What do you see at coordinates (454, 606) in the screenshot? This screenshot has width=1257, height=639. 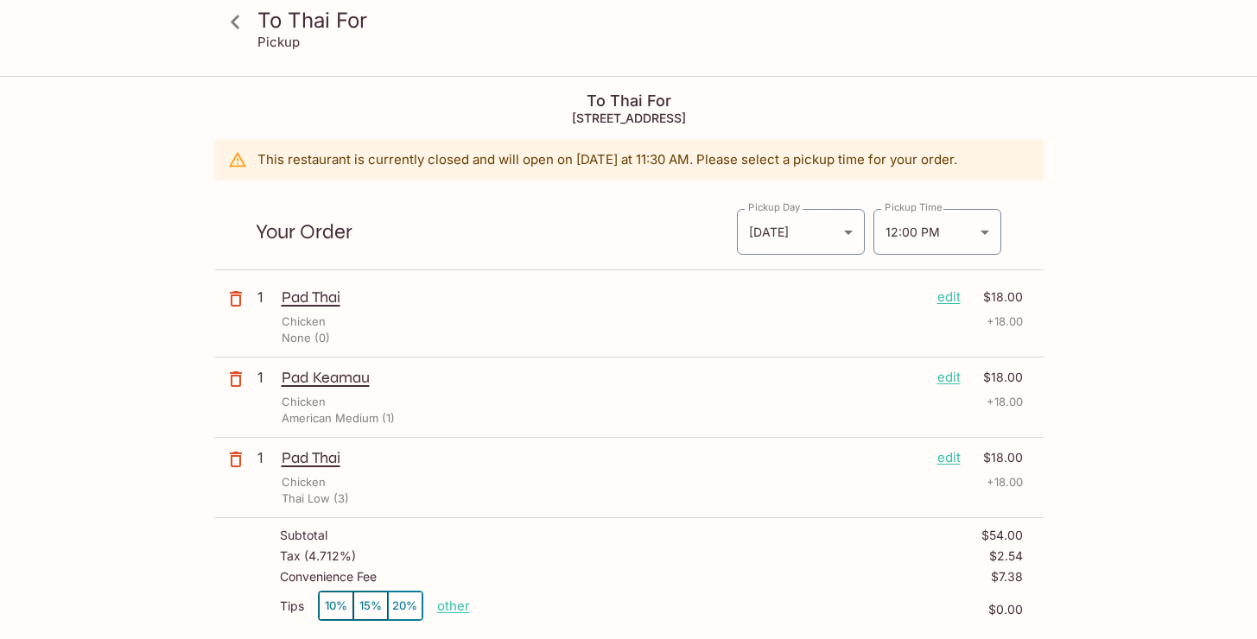 I see `p: other` at bounding box center [454, 606].